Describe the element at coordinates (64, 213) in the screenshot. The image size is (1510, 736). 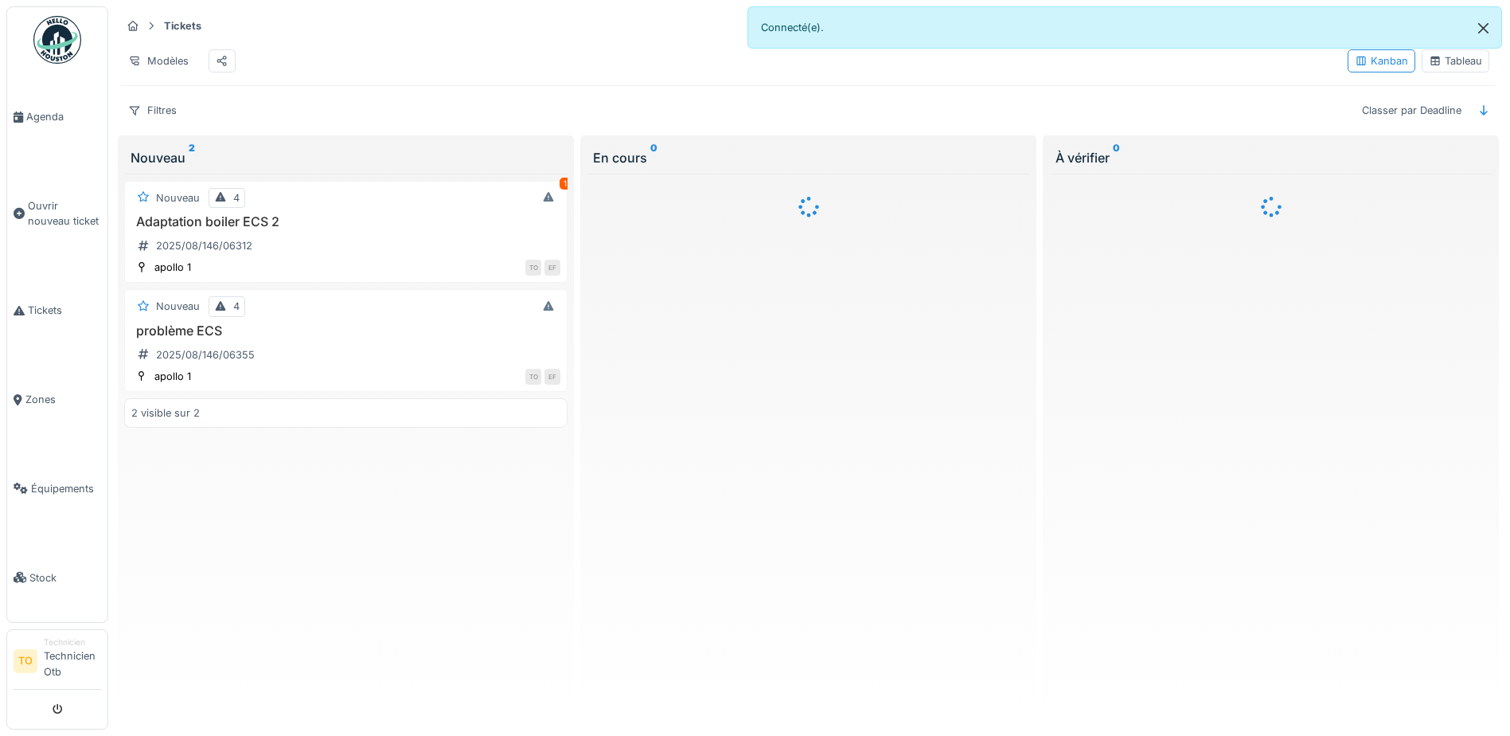
I see `span: Ouvrir nouveau ticket` at that location.